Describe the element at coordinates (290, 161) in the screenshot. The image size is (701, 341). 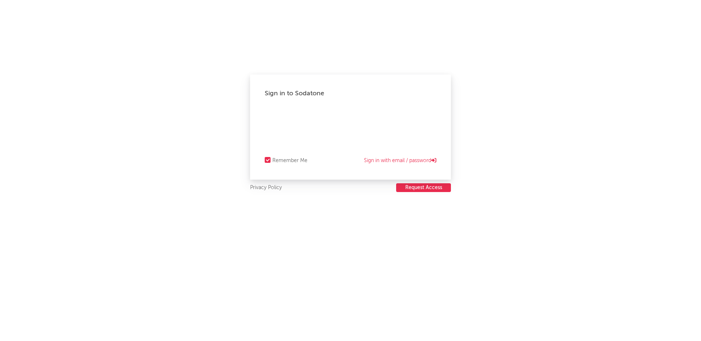
I see `div: Remember Me` at that location.